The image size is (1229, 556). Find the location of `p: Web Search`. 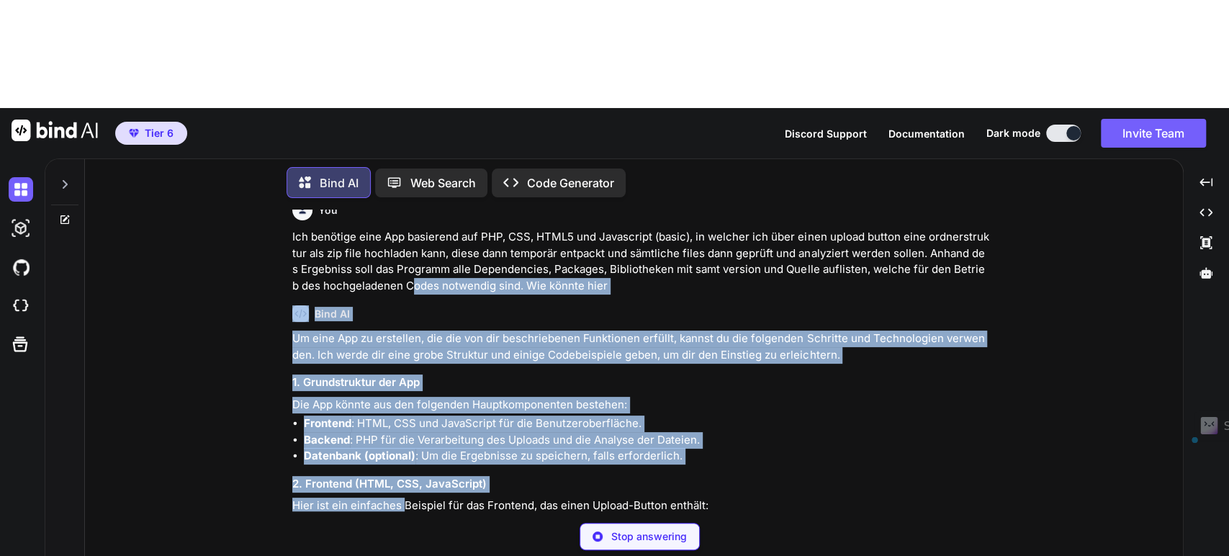

p: Web Search is located at coordinates (443, 183).